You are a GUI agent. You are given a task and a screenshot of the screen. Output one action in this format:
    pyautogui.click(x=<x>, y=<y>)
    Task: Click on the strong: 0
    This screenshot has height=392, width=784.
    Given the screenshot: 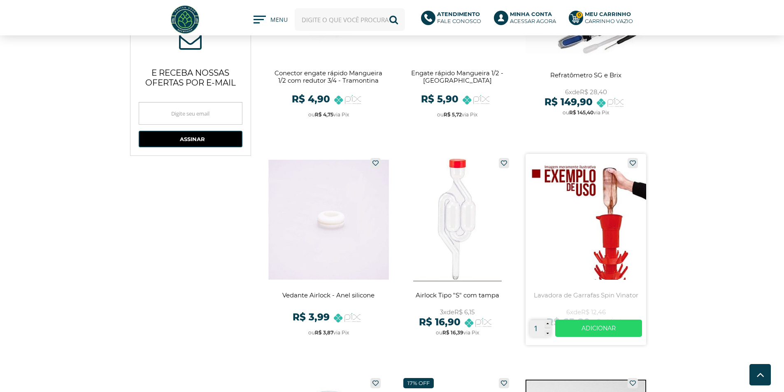 What is the action you would take?
    pyautogui.click(x=579, y=15)
    